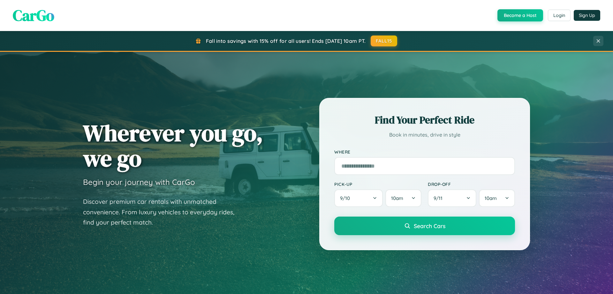 The image size is (613, 294). I want to click on button: 9/10, so click(359, 198).